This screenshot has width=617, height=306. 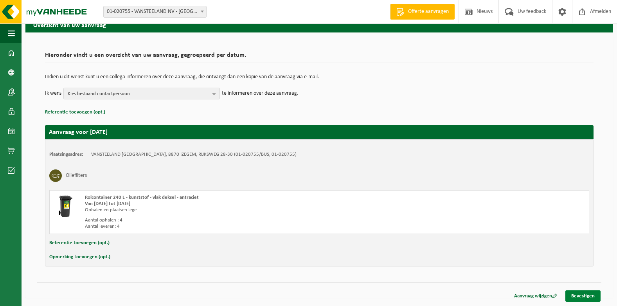 What do you see at coordinates (319, 57) in the screenshot?
I see `h2: Hieronder vindt u een overzicht van uw aanvraag, gegroepeerd per datum.` at bounding box center [319, 57].